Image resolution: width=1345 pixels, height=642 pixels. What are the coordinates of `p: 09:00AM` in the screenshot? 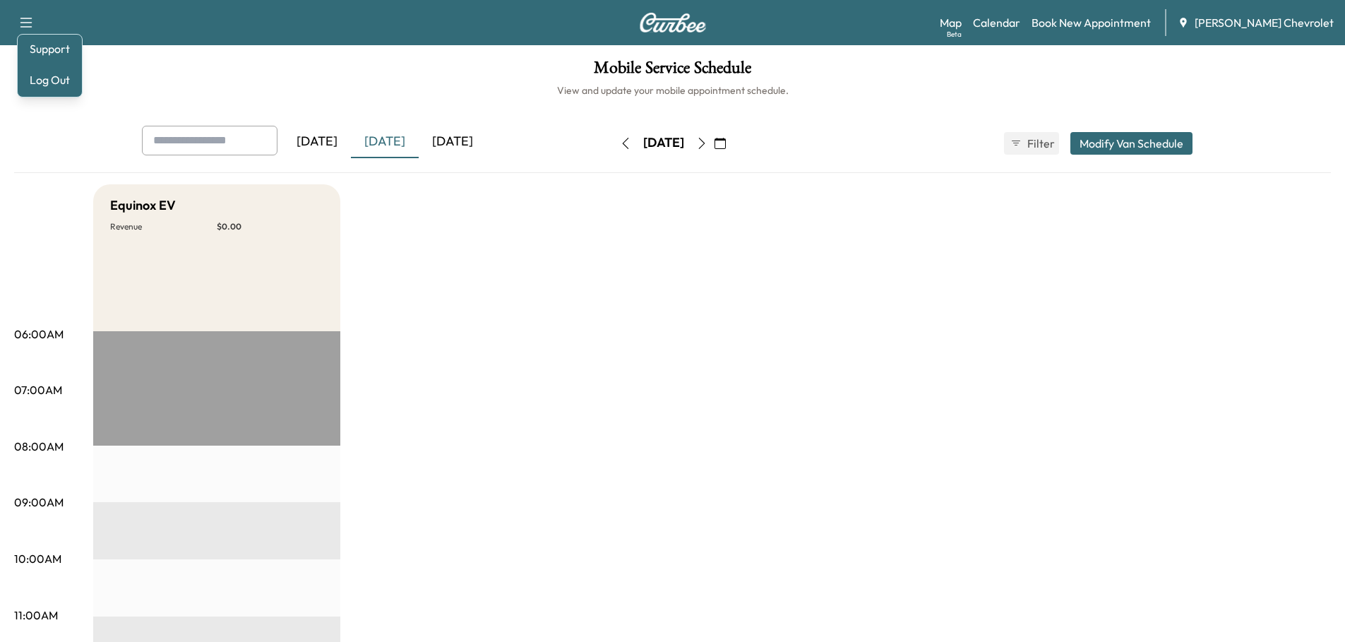 It's located at (39, 502).